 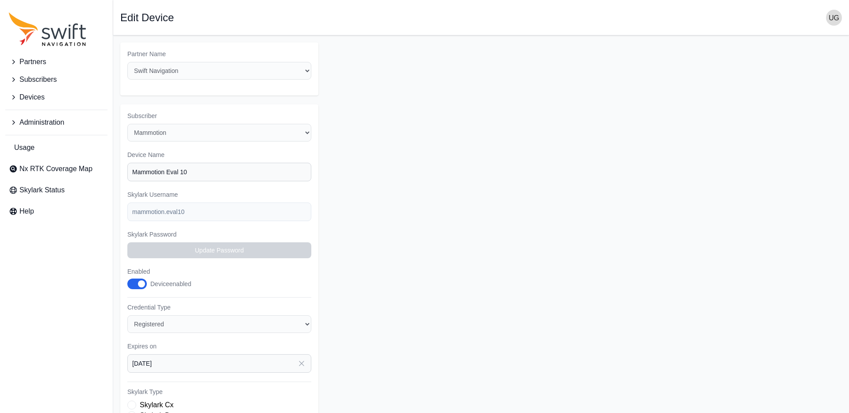 I want to click on button: Subscribers, so click(x=56, y=80).